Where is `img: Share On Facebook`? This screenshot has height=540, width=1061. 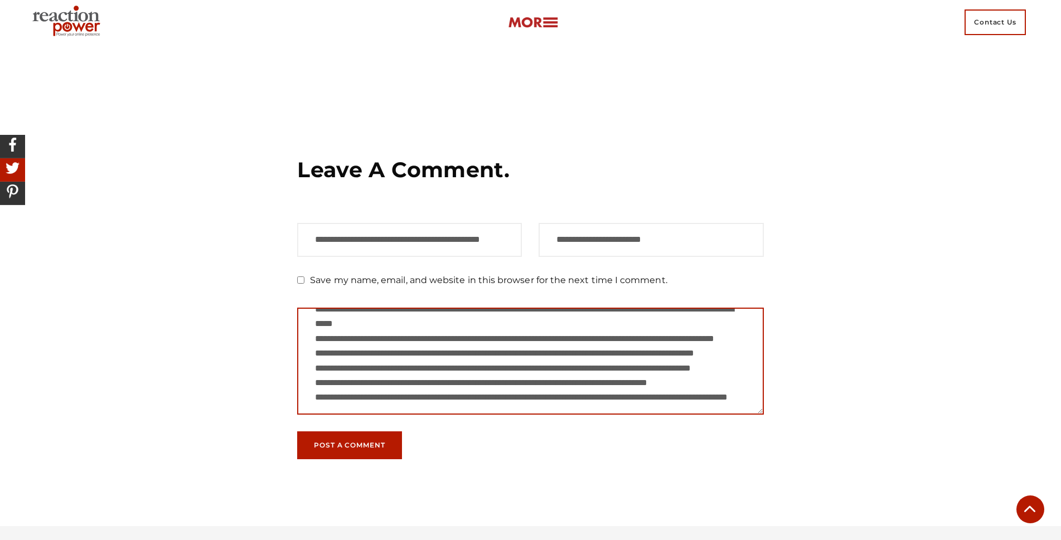
img: Share On Facebook is located at coordinates (12, 144).